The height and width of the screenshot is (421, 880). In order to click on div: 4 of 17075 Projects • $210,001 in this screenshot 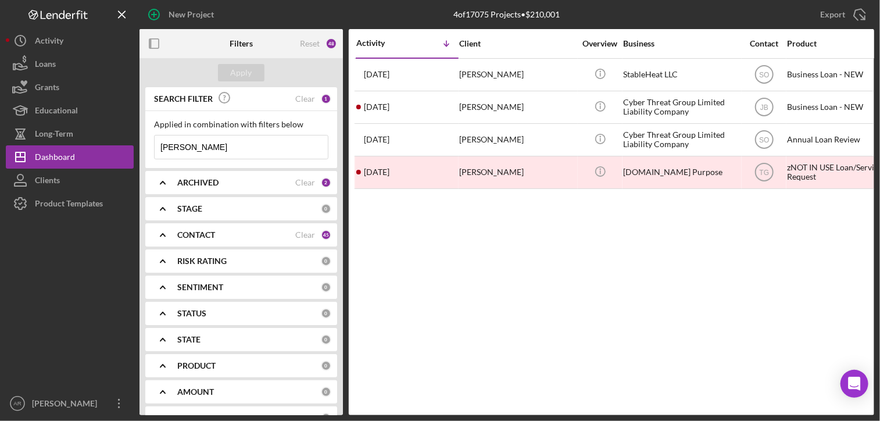, I will do `click(506, 15)`.